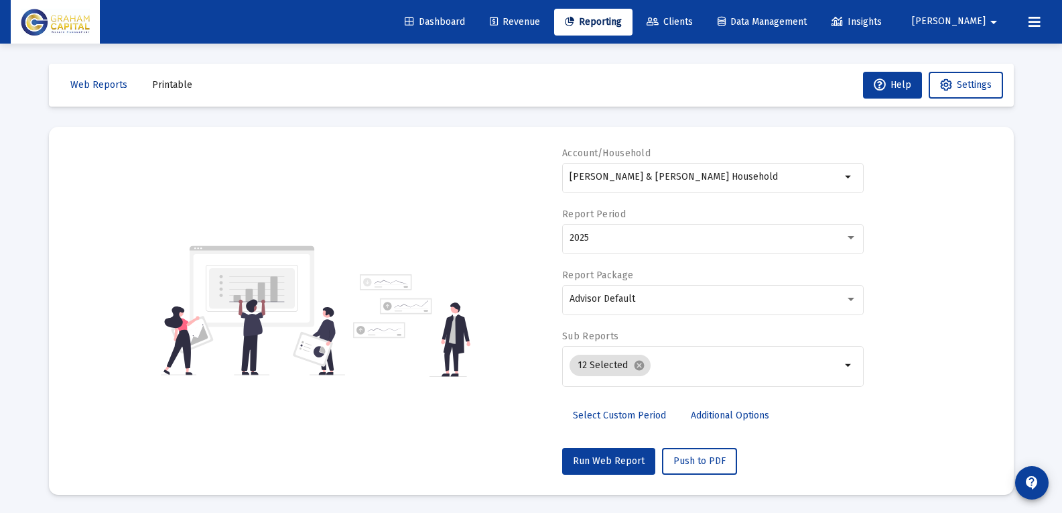  I want to click on span: Clients, so click(670, 21).